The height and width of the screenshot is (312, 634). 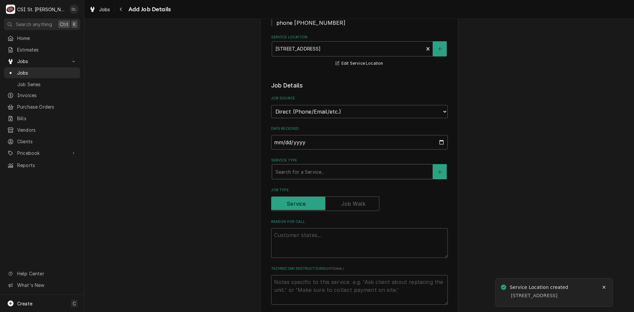 I want to click on button: Edit Service Location, so click(x=359, y=63).